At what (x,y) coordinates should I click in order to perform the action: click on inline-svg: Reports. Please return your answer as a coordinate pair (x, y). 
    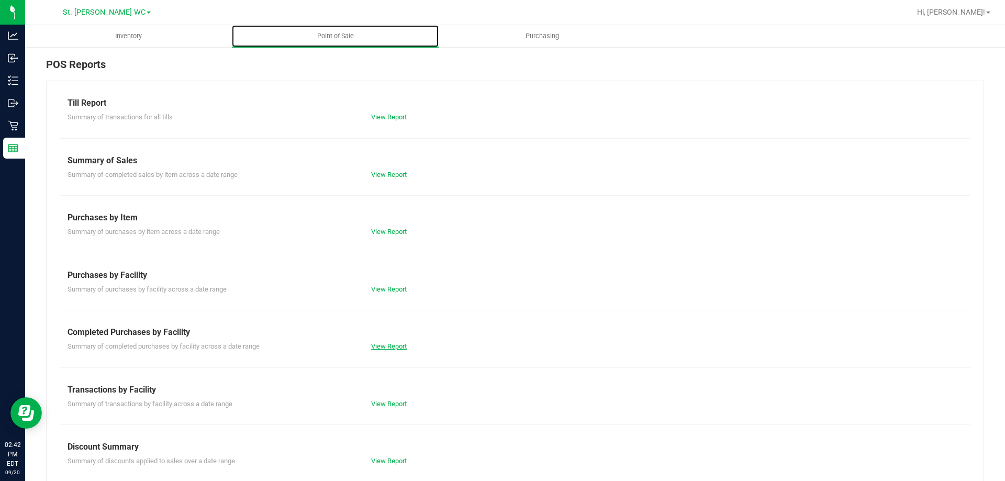
    Looking at the image, I should click on (13, 148).